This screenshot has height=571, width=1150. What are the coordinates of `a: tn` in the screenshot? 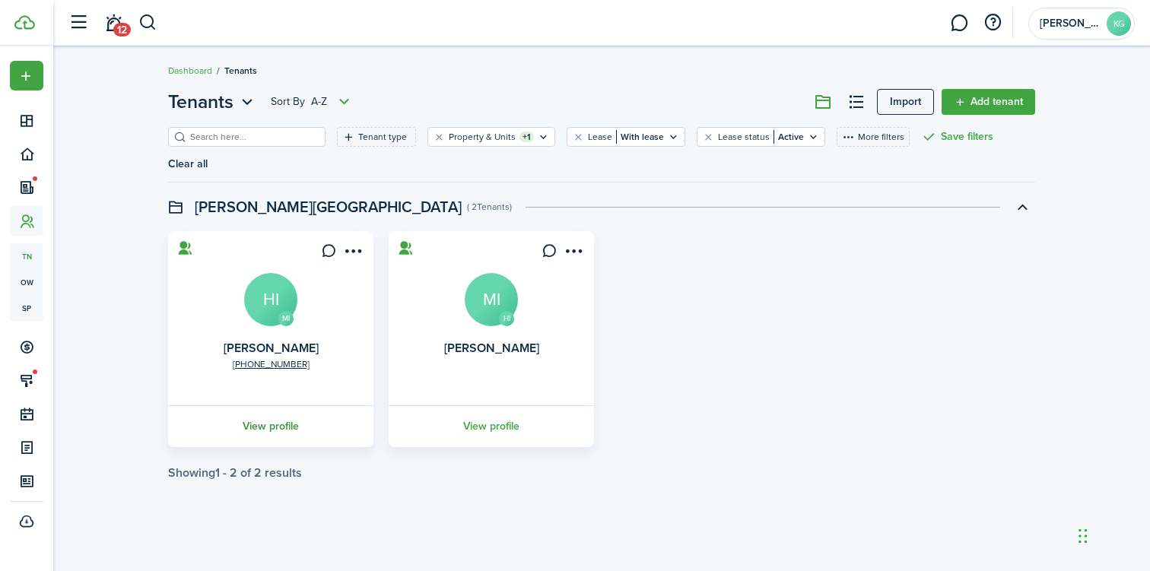 It's located at (27, 256).